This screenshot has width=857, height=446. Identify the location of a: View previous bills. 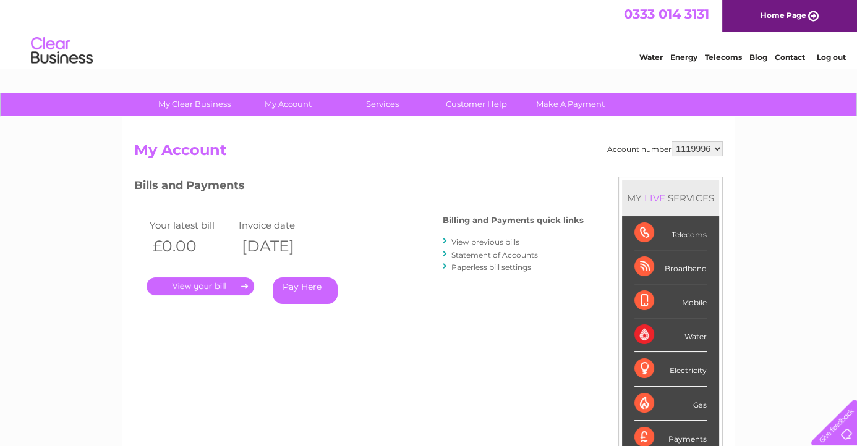
(485, 242).